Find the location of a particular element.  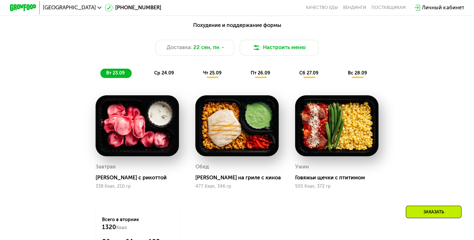

div: Похудение и поддержание формы is located at coordinates (237, 25).